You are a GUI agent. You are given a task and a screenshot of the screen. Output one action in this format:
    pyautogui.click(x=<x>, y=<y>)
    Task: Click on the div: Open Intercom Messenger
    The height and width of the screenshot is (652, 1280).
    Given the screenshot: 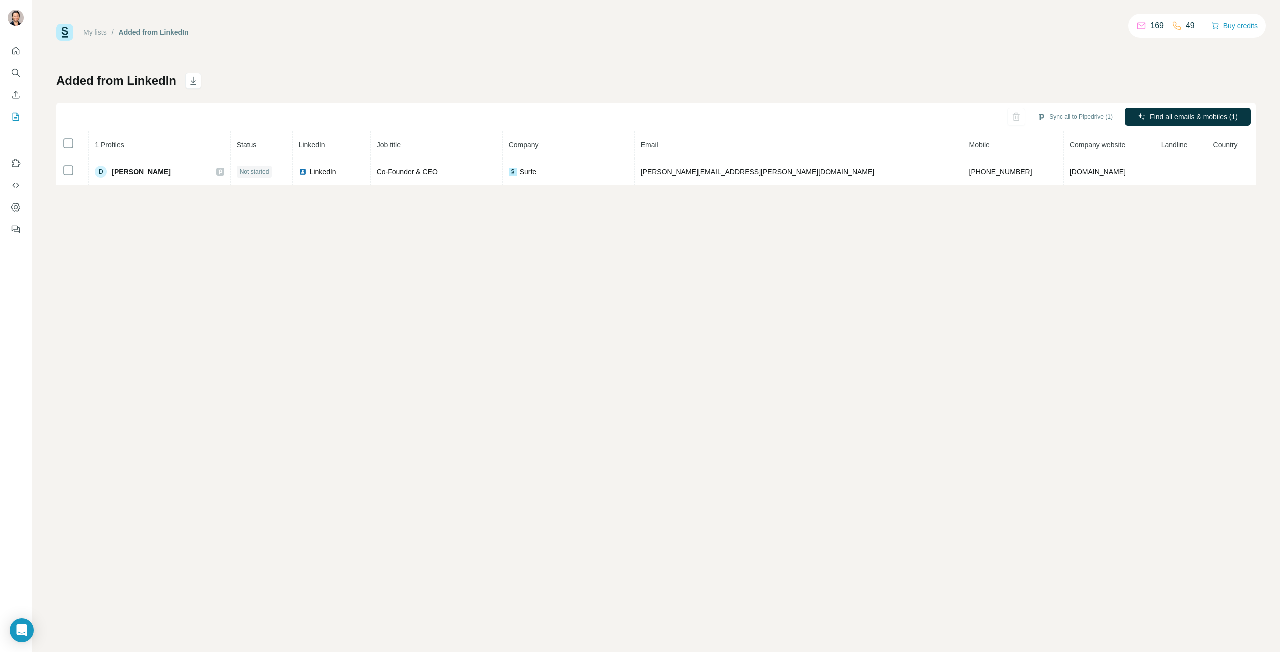 What is the action you would take?
    pyautogui.click(x=22, y=630)
    